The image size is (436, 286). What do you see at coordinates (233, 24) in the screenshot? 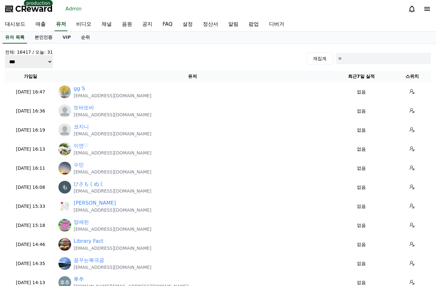
I see `a: 알림` at bounding box center [233, 24].